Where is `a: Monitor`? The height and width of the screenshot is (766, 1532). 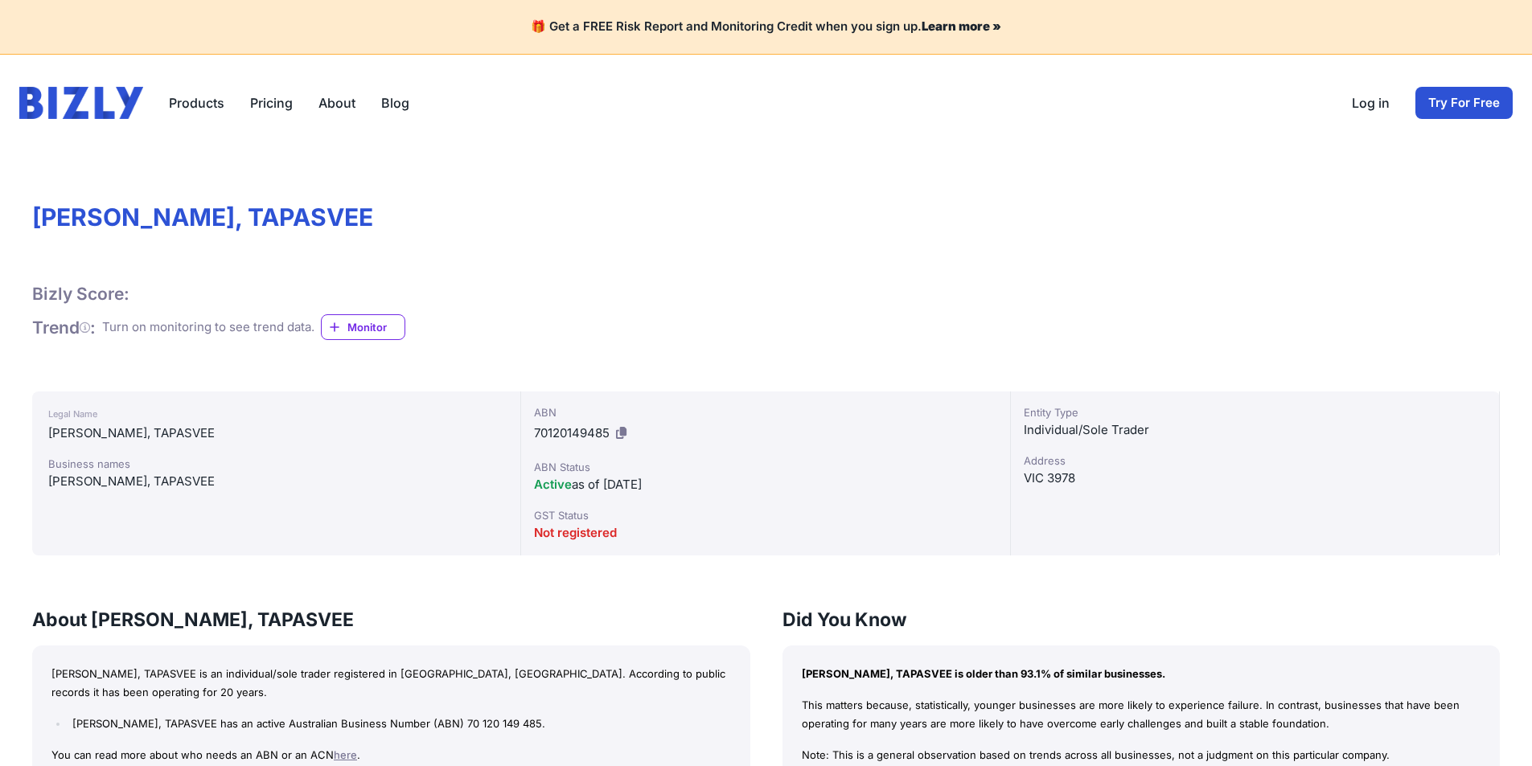
a: Monitor is located at coordinates (363, 327).